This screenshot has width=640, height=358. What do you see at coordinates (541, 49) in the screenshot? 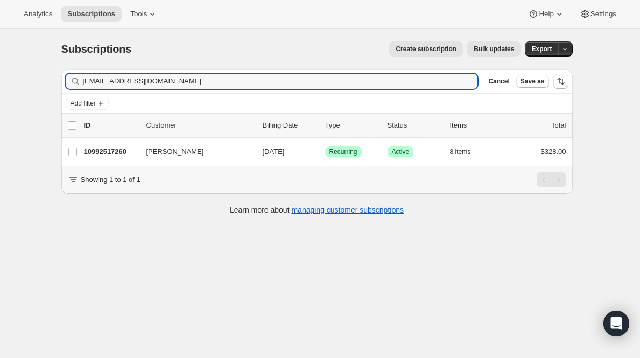
I see `span: Export` at bounding box center [541, 49].